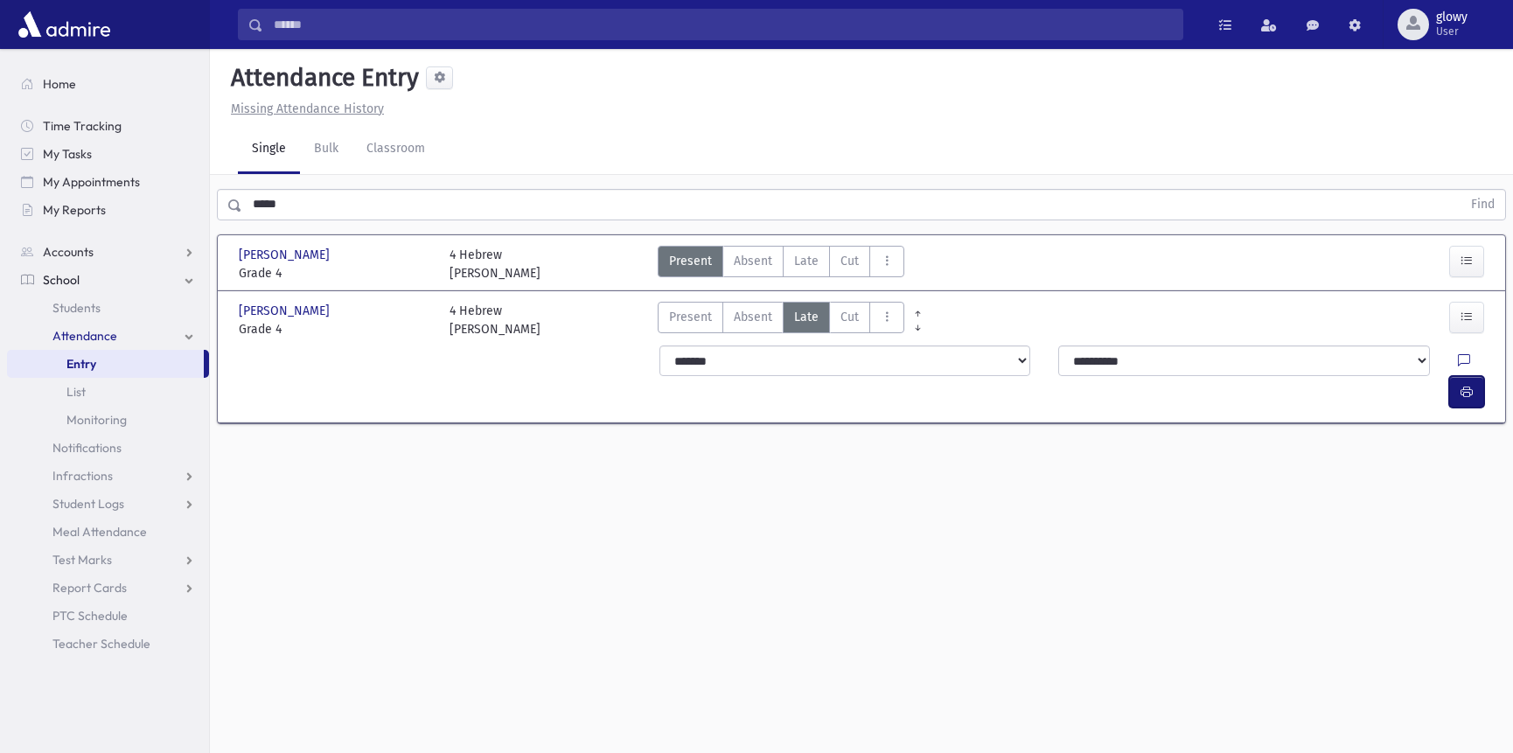  Describe the element at coordinates (76, 392) in the screenshot. I see `span: List` at that location.